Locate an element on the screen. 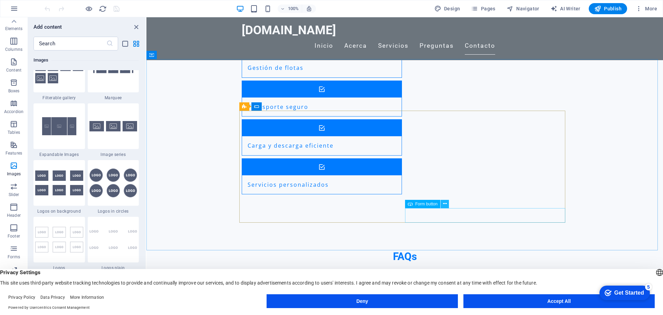  span: Navigator is located at coordinates (523, 9).